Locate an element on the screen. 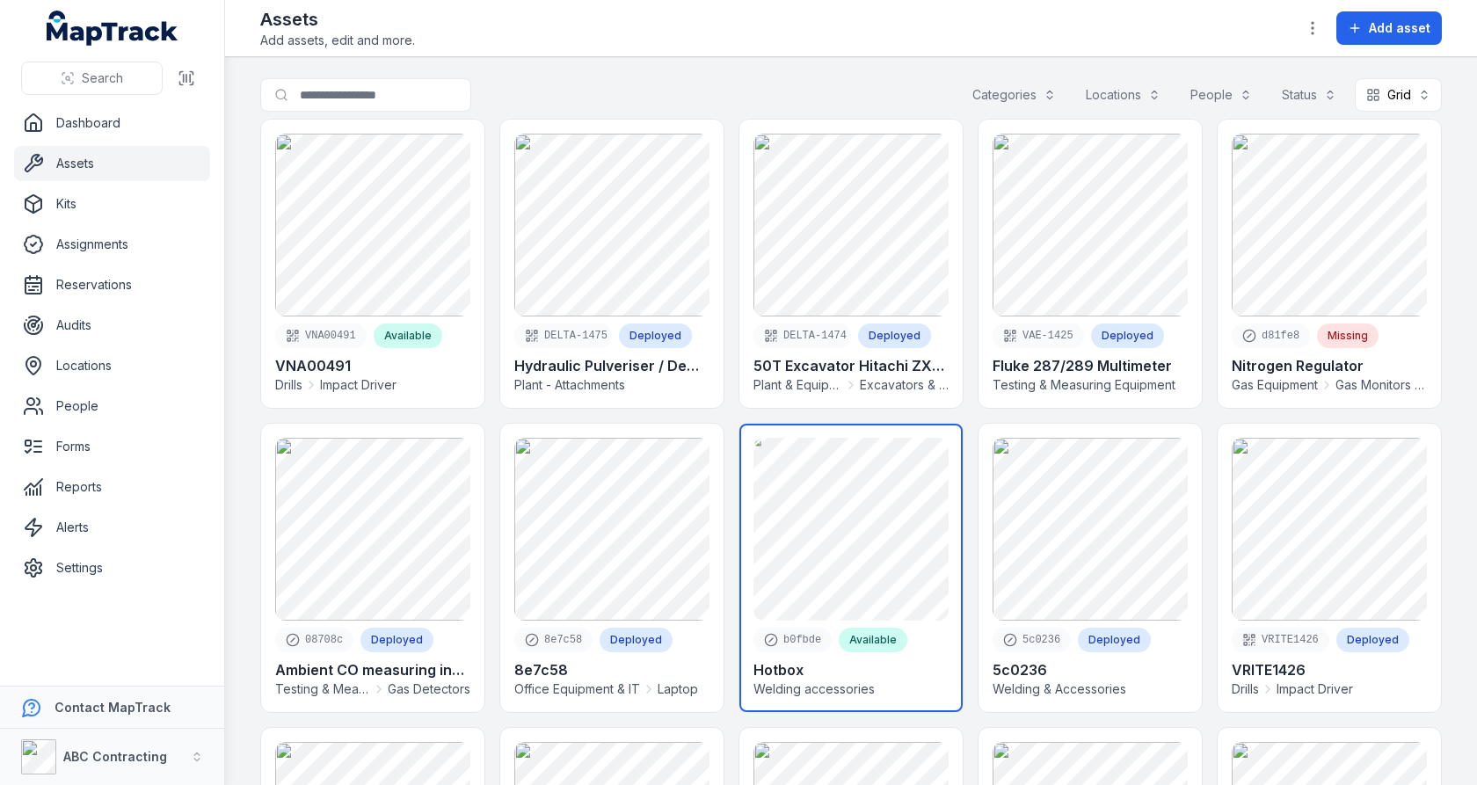  button: Categories is located at coordinates (1014, 95).